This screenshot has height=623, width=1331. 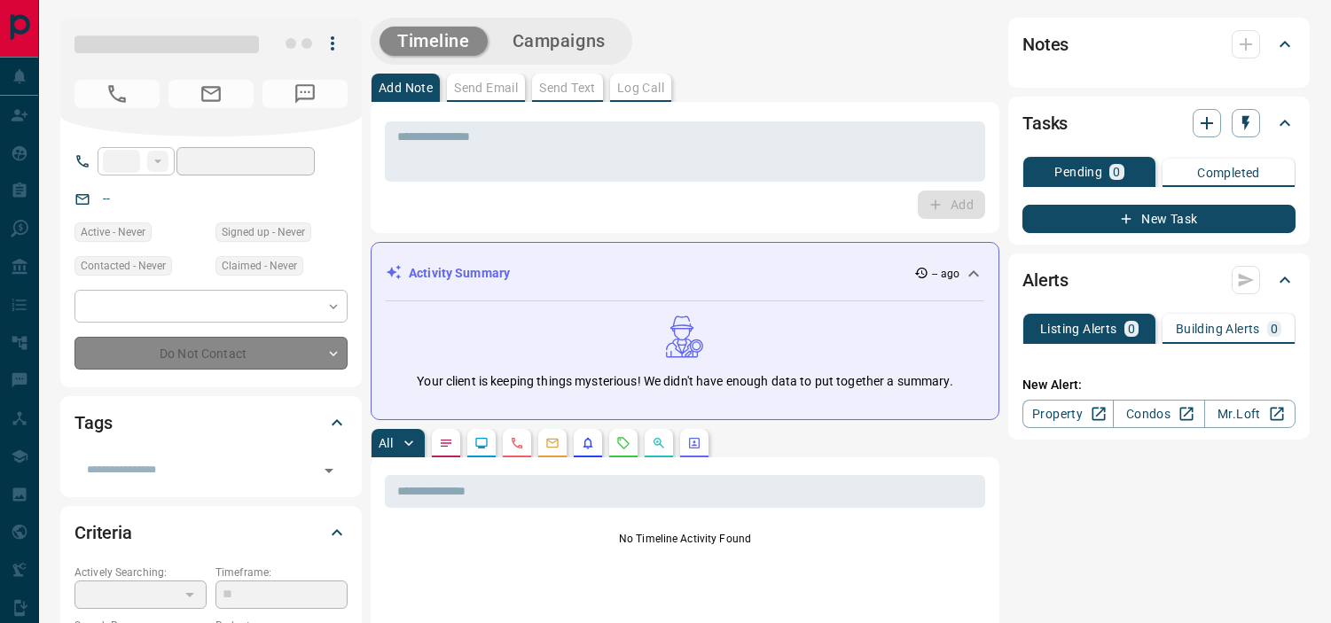 I want to click on p: All, so click(x=386, y=443).